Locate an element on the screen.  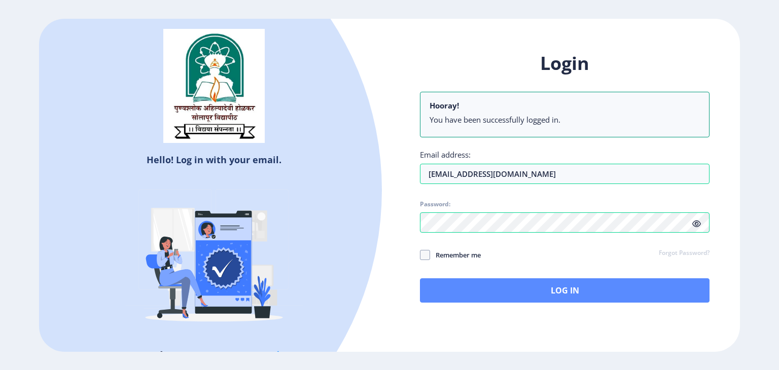
h1: Login is located at coordinates (565, 63).